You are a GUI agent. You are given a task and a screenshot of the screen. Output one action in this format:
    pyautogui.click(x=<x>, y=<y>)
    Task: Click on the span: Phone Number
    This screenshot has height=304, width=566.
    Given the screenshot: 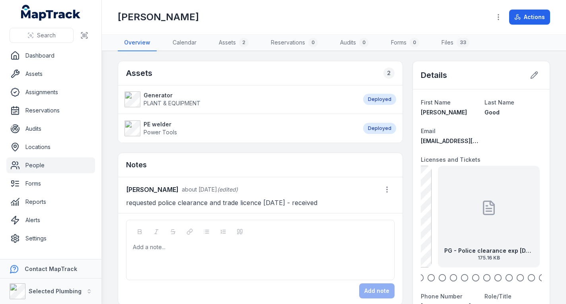 What is the action you would take?
    pyautogui.click(x=441, y=296)
    